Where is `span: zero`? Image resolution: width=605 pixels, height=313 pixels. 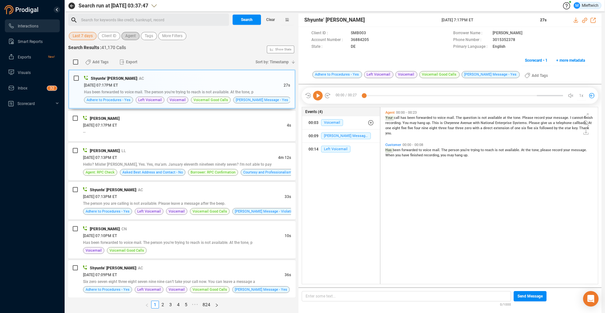
span: zero is located at coordinates (468, 128).